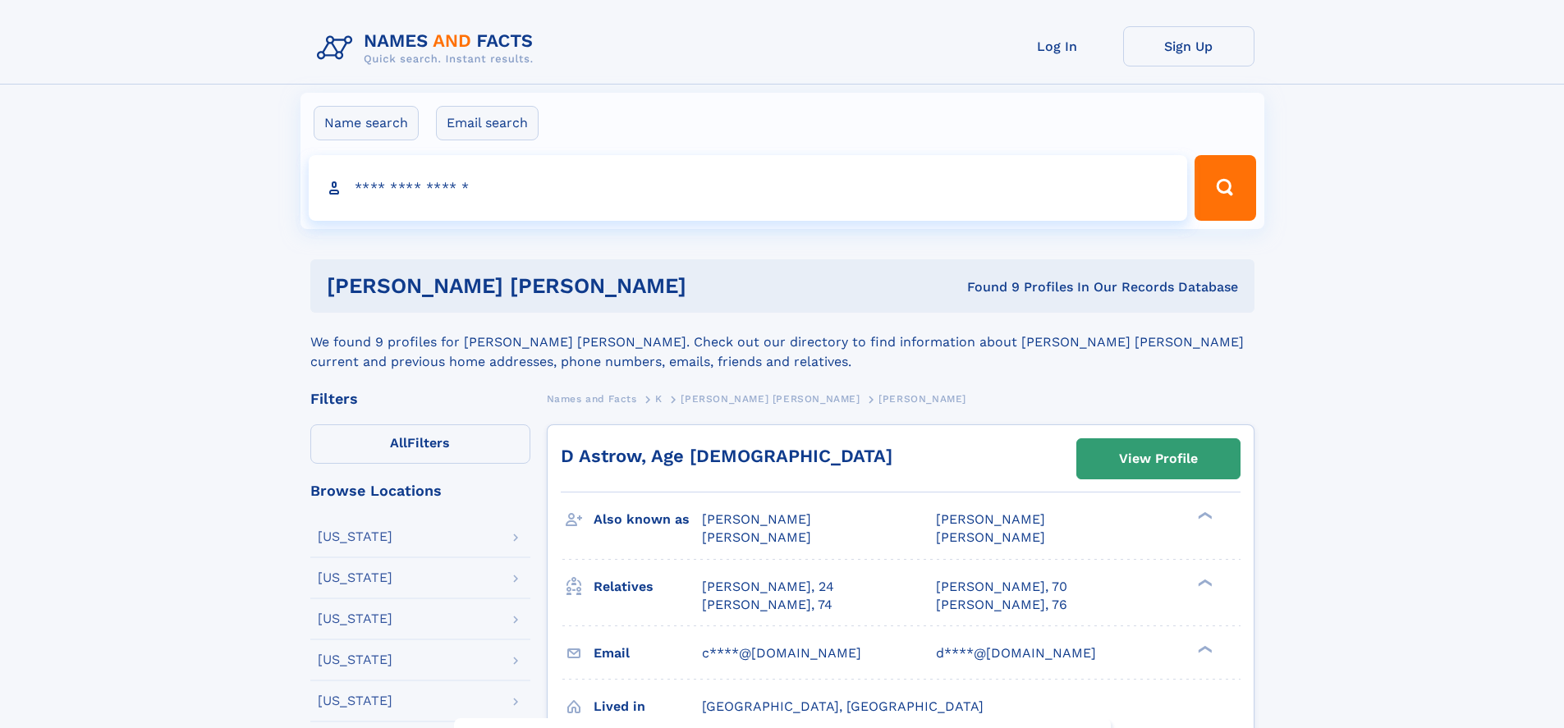 This screenshot has width=1564, height=728. I want to click on div: Filters, so click(420, 399).